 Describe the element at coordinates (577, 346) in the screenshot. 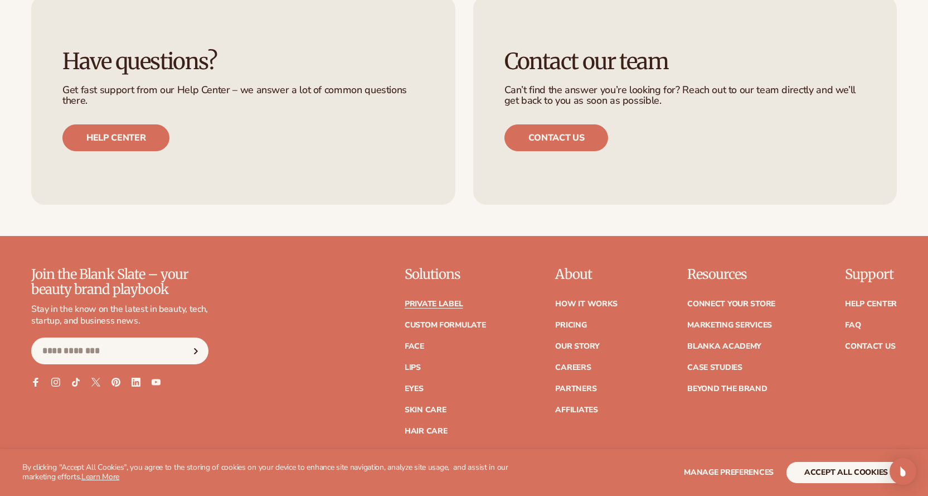

I see `a: Our Story` at that location.